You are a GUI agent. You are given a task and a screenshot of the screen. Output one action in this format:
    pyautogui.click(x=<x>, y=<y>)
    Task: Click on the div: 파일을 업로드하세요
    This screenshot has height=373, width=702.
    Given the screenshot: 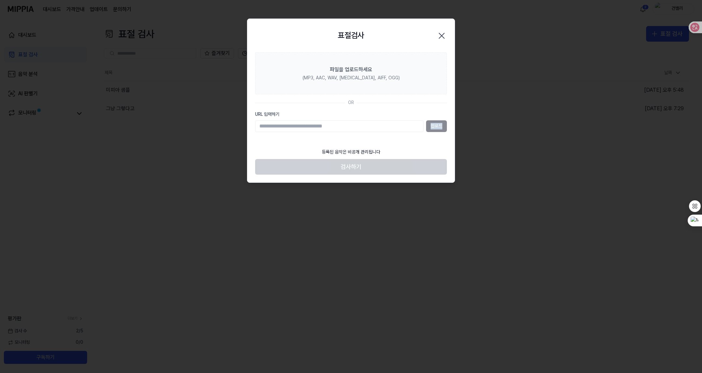 What is the action you would take?
    pyautogui.click(x=351, y=70)
    